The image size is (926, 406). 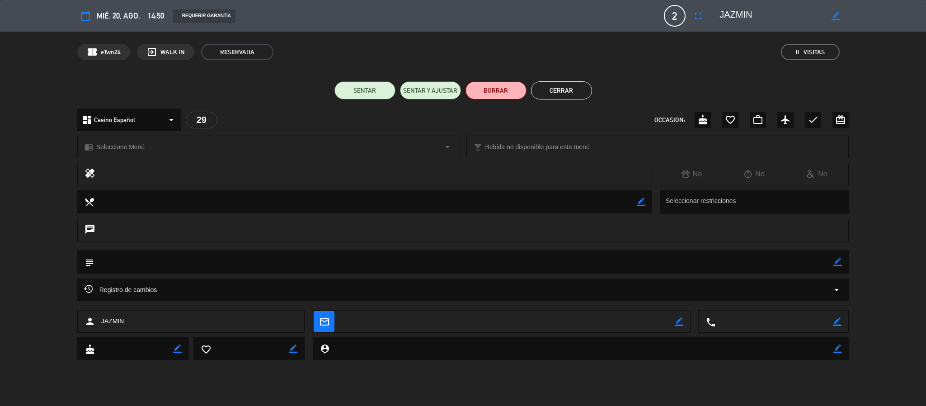 What do you see at coordinates (710, 322) in the screenshot?
I see `i: local_phone` at bounding box center [710, 322].